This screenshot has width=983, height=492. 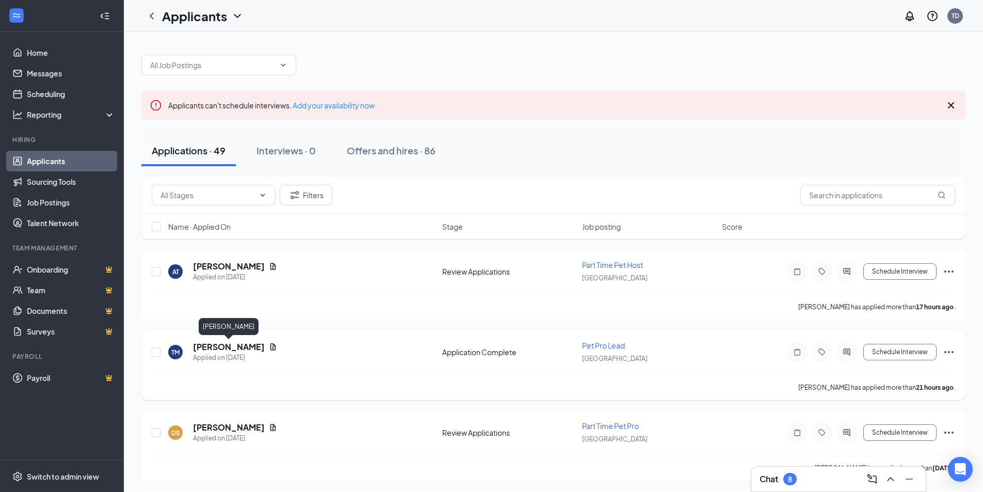 I want to click on span: Applicants can't schedule interviews., so click(x=271, y=105).